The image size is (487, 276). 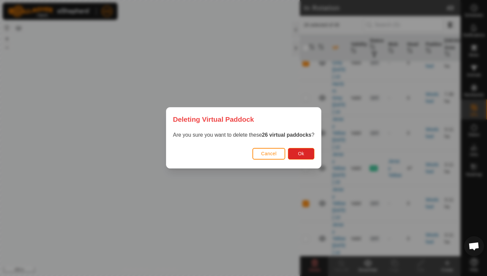 What do you see at coordinates (287, 135) in the screenshot?
I see `strong: 26 virtual paddocks` at bounding box center [287, 135].